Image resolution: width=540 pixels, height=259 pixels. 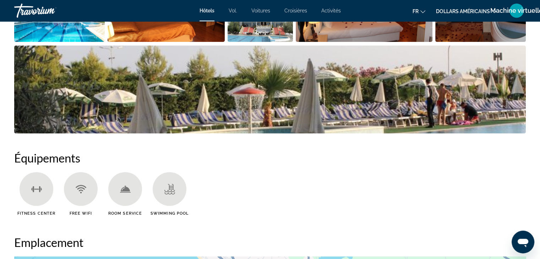 I want to click on button: Changer de devise, so click(x=466, y=11).